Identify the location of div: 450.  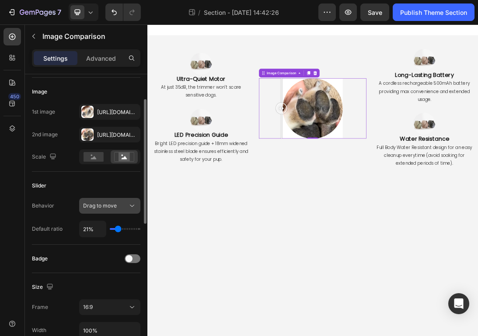
(14, 97).